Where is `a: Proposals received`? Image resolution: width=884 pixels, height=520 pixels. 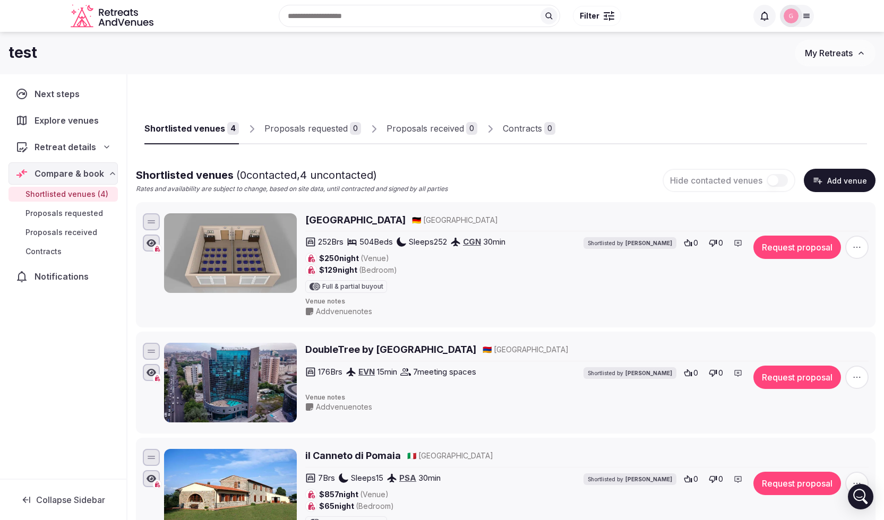 a: Proposals received is located at coordinates (63, 233).